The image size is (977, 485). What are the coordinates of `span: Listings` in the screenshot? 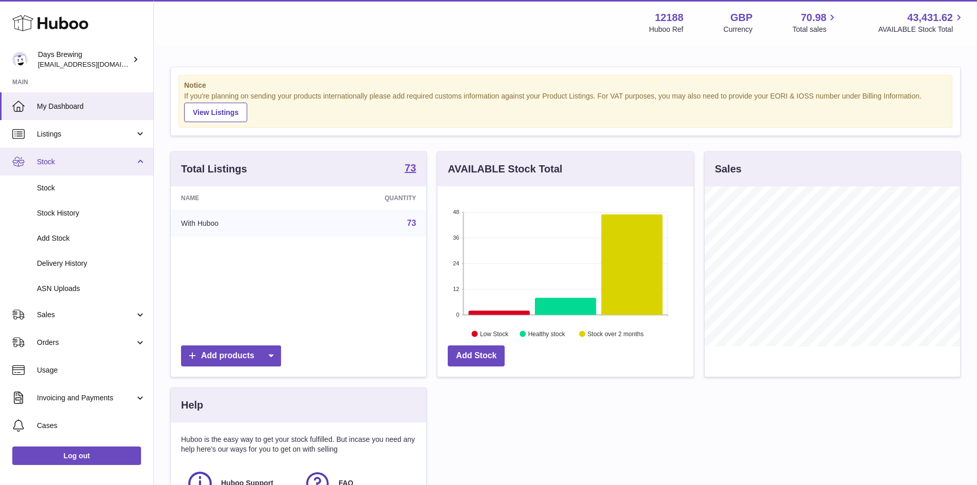 It's located at (86, 134).